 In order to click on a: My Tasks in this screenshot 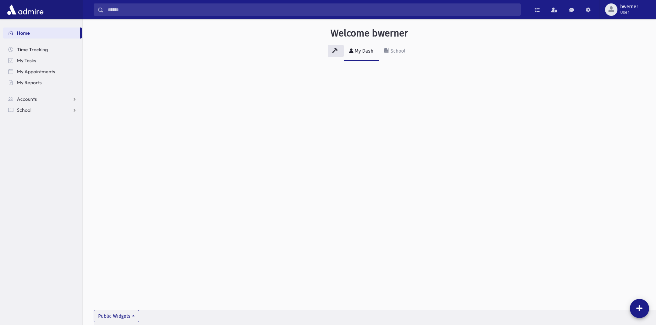, I will do `click(42, 61)`.